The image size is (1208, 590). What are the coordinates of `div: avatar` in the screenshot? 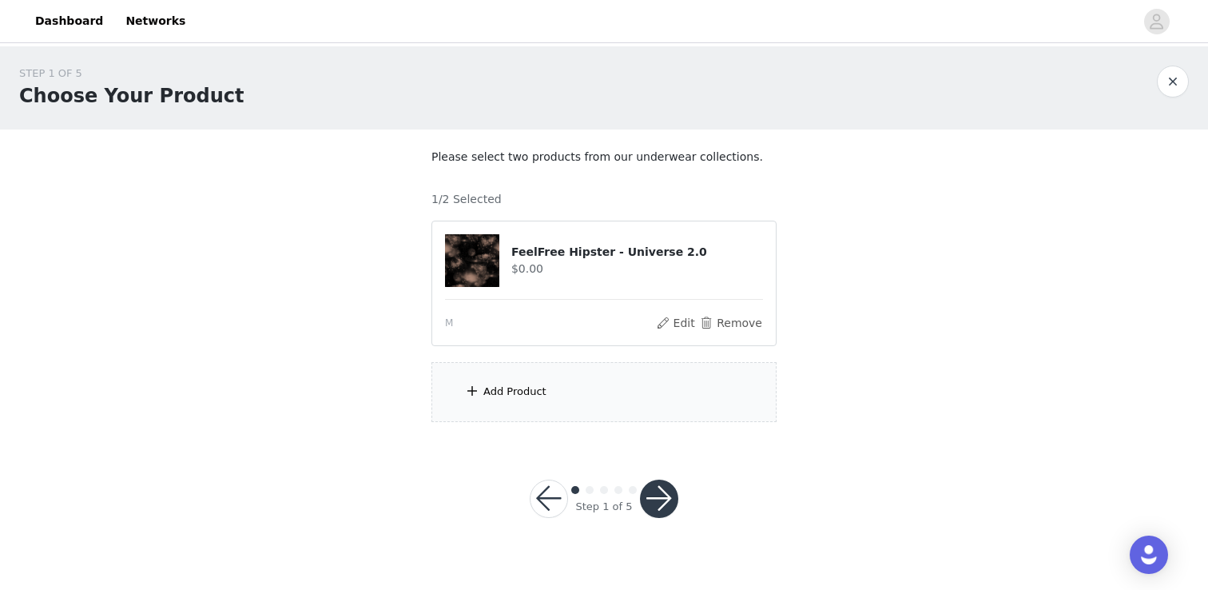 It's located at (1156, 22).